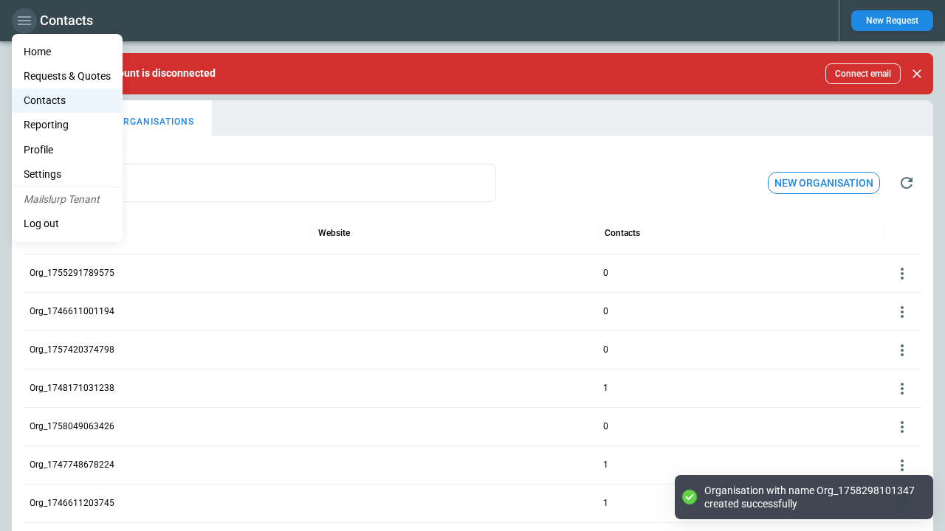 This screenshot has height=531, width=945. Describe the element at coordinates (67, 125) in the screenshot. I see `li: Reporting` at that location.